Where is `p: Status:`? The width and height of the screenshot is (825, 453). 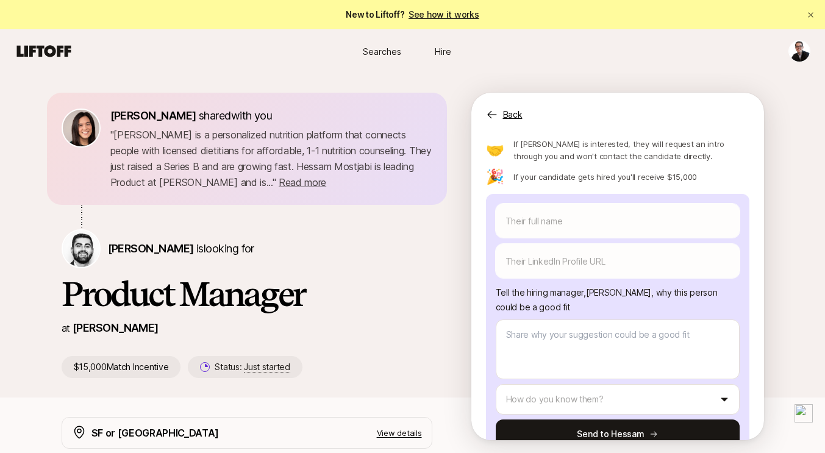 p: Status: is located at coordinates (252, 367).